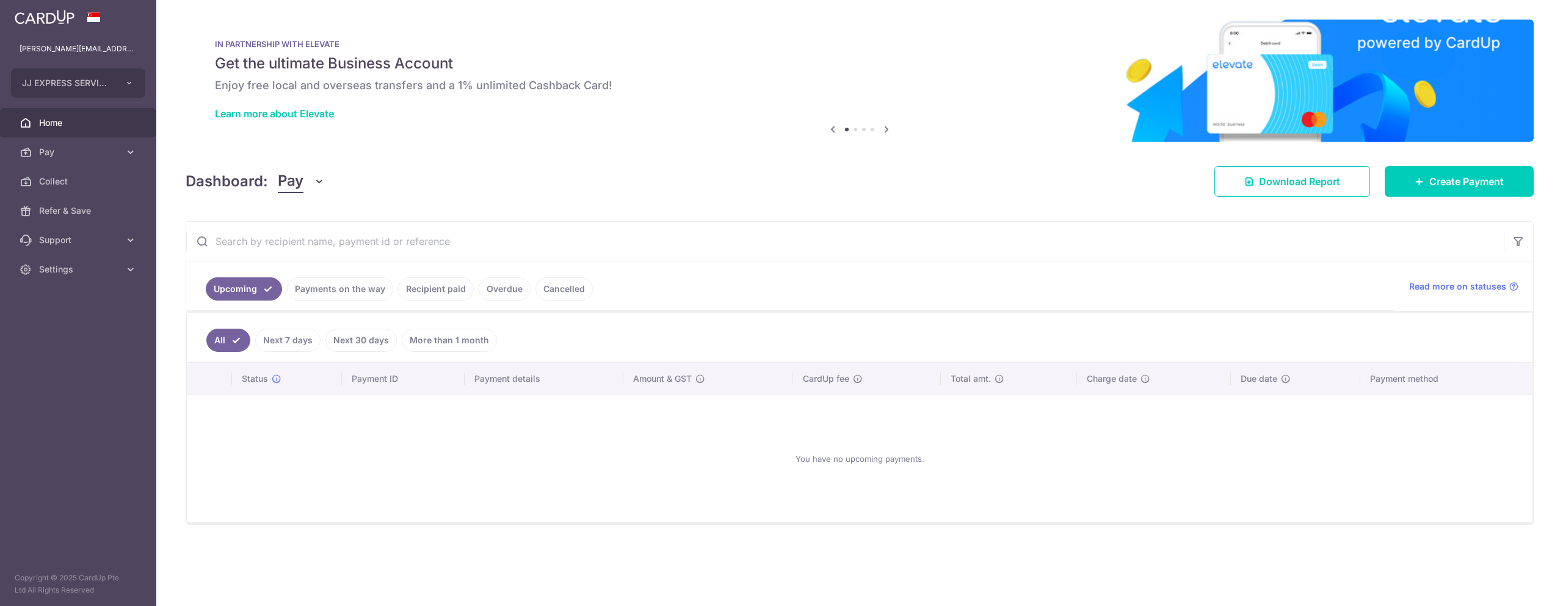  What do you see at coordinates (564, 289) in the screenshot?
I see `a: Cancelled` at bounding box center [564, 289].